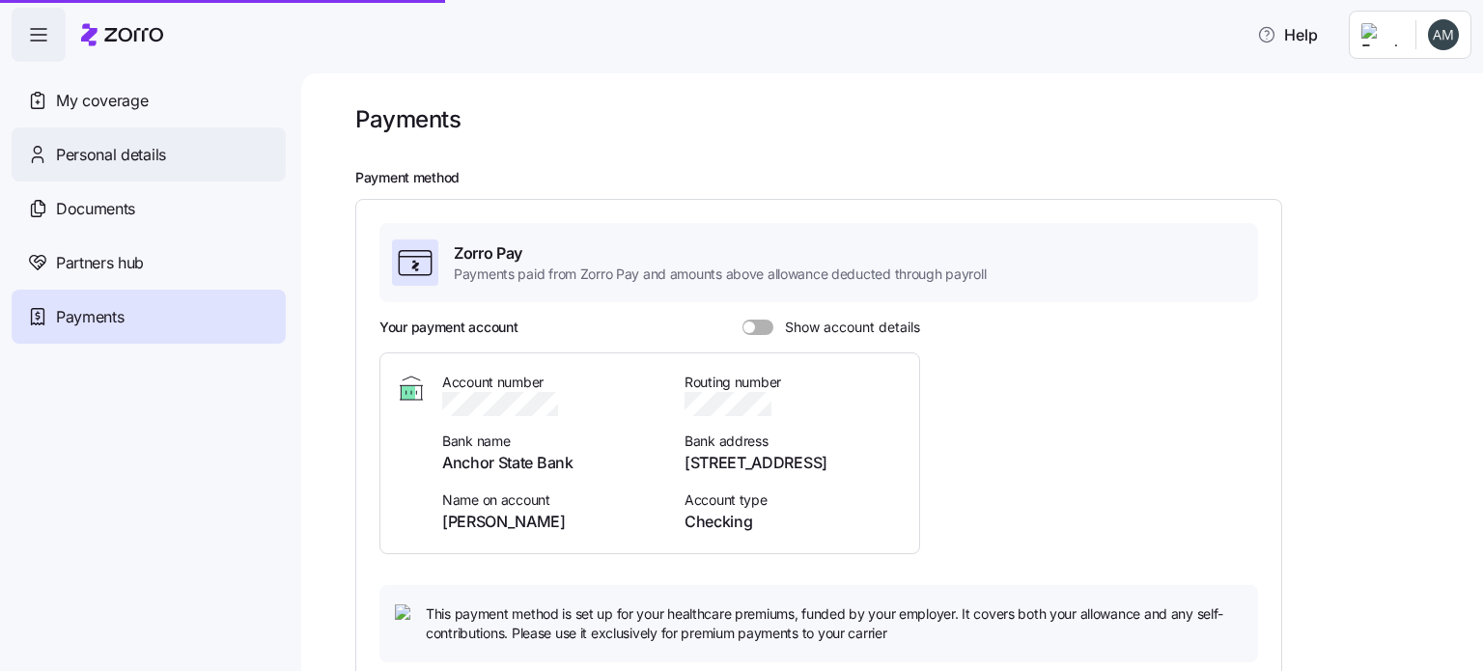  Describe the element at coordinates (551, 462) in the screenshot. I see `span: Anchor State Bank` at that location.